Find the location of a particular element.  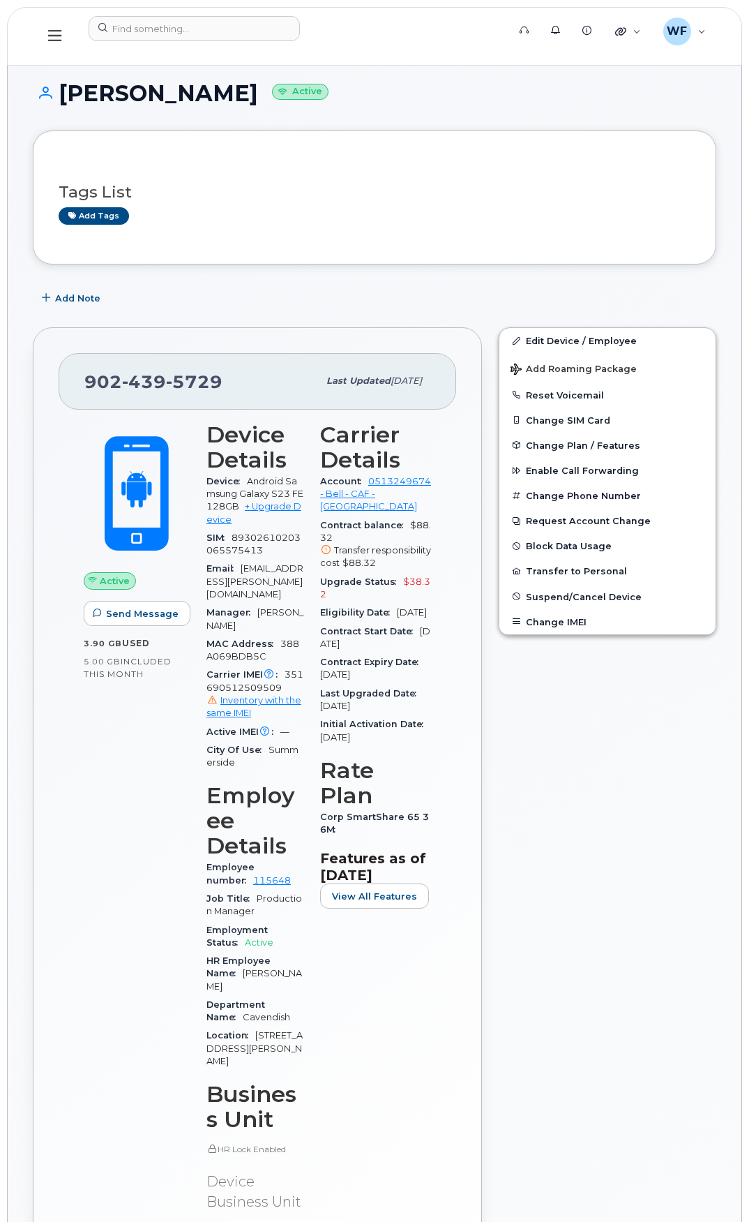

span: Contract balance is located at coordinates (365, 525).